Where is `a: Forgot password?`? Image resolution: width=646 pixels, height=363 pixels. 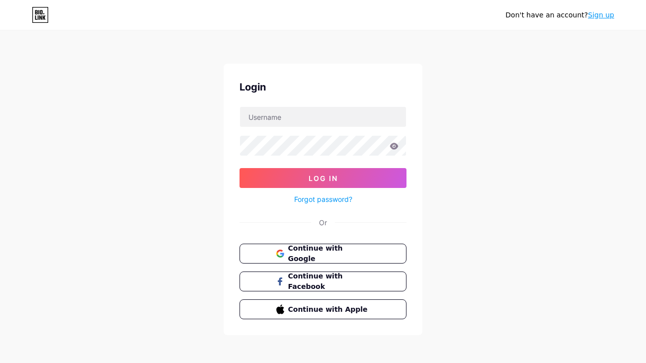 a: Forgot password? is located at coordinates (323, 199).